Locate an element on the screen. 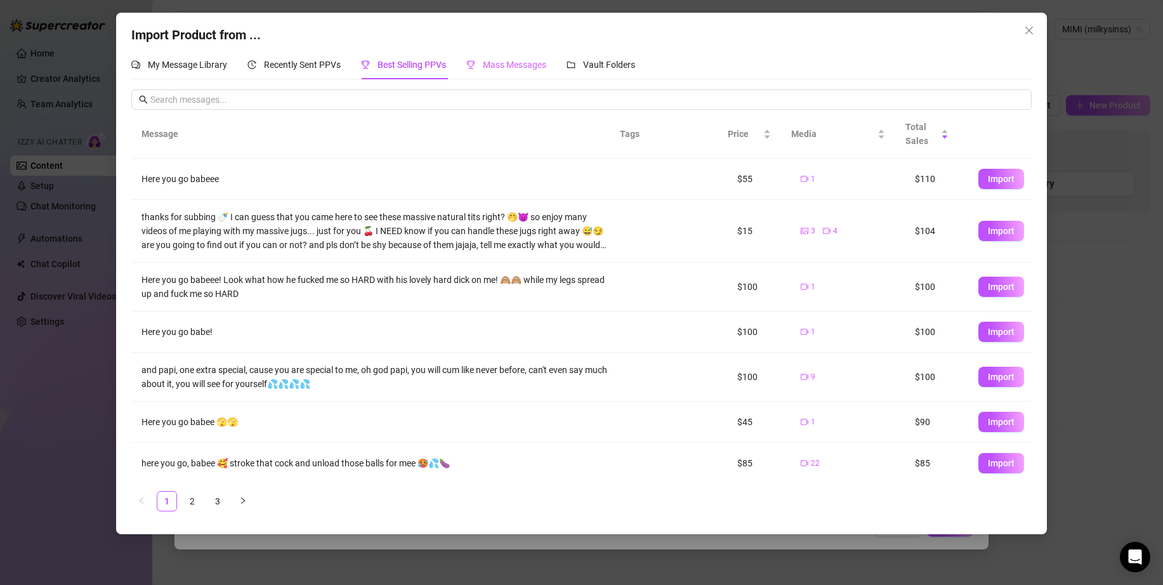 This screenshot has width=1163, height=585. td: $104 is located at coordinates (936, 231).